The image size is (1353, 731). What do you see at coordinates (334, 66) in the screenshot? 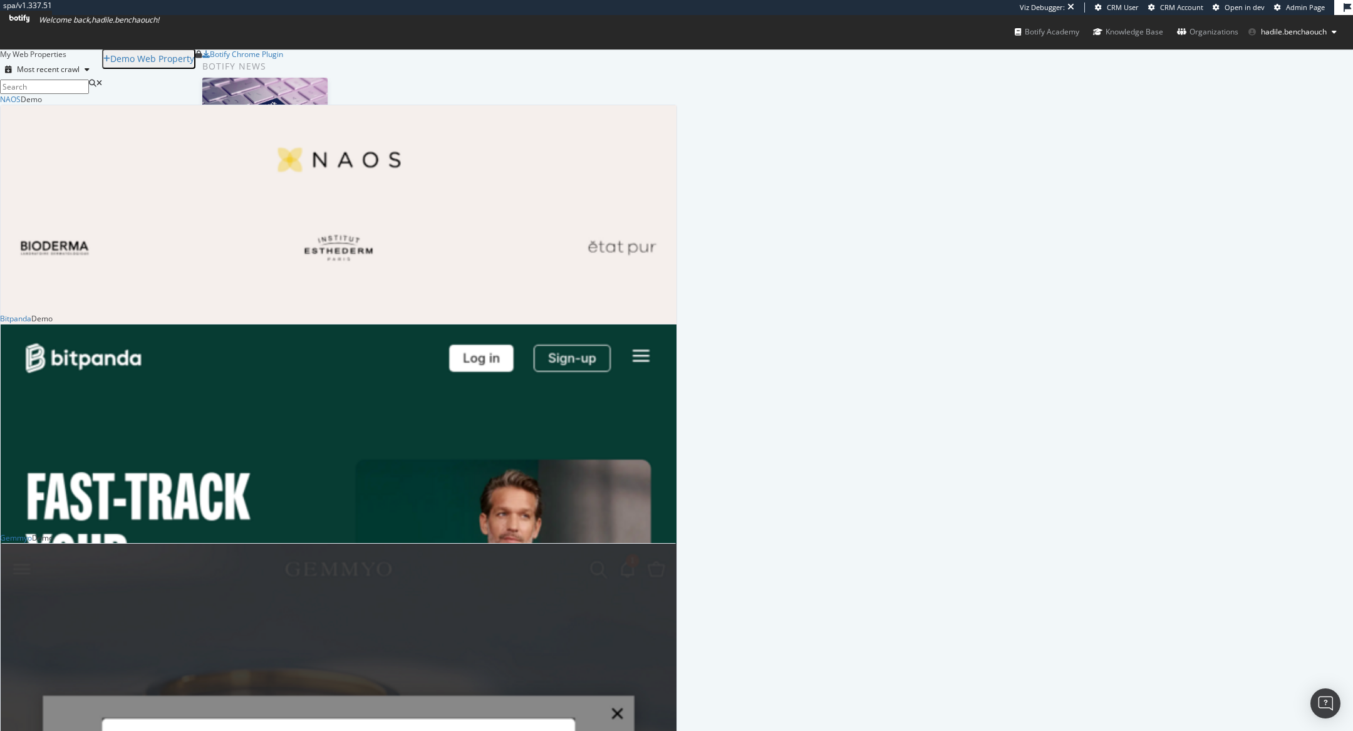
I see `div: Botify news` at bounding box center [334, 66].